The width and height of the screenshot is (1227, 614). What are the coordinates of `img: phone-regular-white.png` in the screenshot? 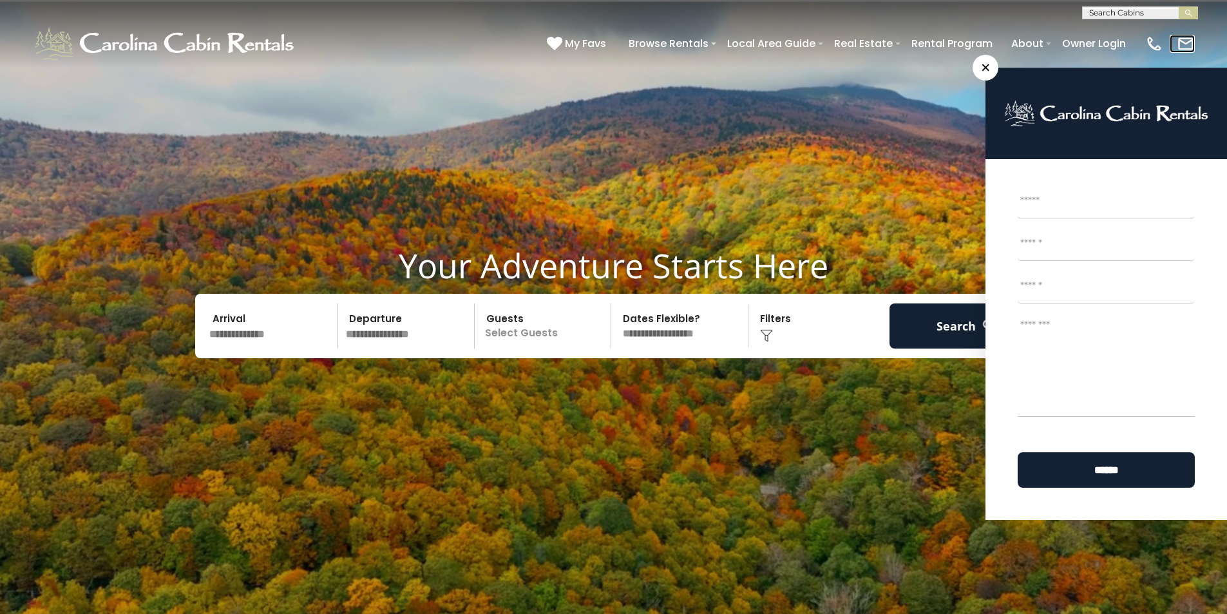 It's located at (1155, 44).